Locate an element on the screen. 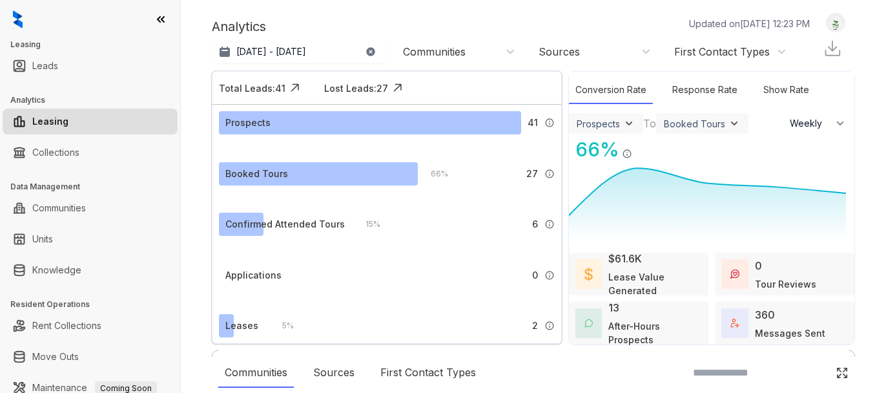  li: Leads is located at coordinates (90, 66).